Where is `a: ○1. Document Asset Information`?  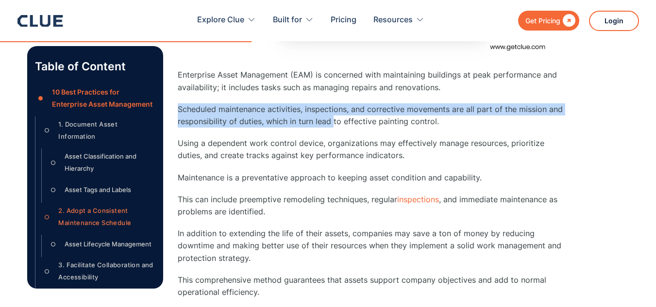 a: ○1. Document Asset Information is located at coordinates (98, 131).